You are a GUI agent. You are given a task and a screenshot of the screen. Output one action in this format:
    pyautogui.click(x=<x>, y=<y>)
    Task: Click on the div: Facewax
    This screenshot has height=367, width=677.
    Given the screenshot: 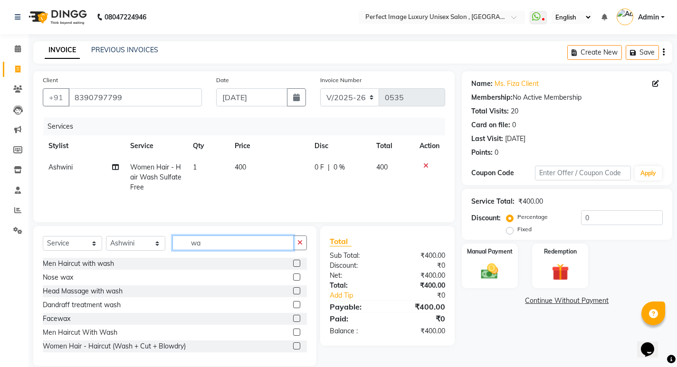 What is the action you would take?
    pyautogui.click(x=57, y=319)
    